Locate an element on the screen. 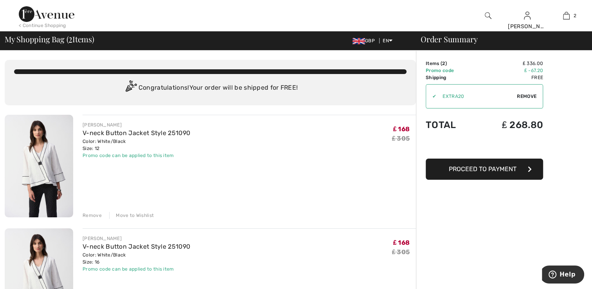 This screenshot has height=289, width=592. span: GBP is located at coordinates (365, 41).